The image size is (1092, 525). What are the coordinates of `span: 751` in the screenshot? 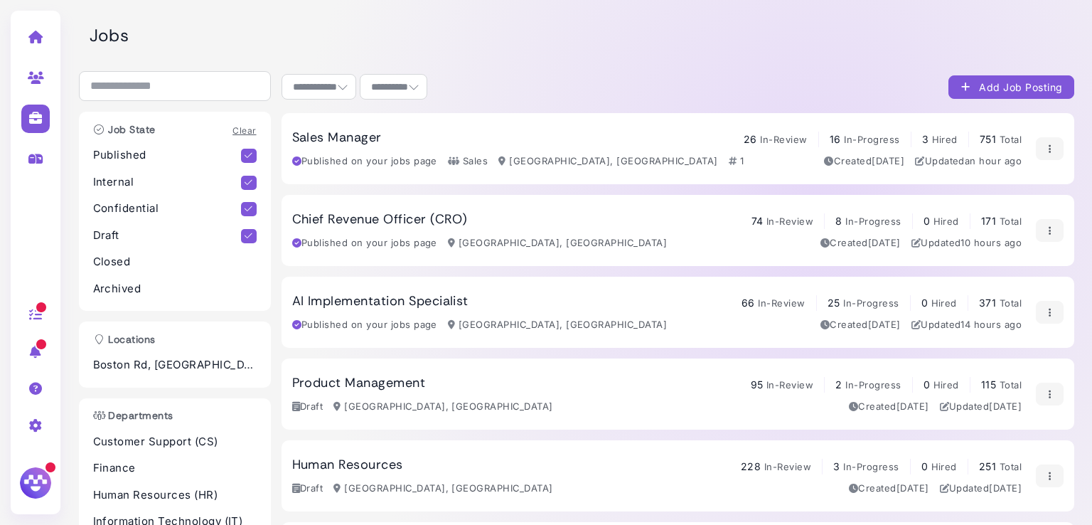 It's located at (988, 139).